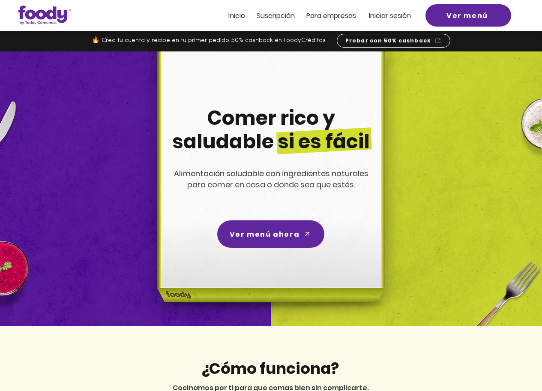 Image resolution: width=542 pixels, height=391 pixels. Describe the element at coordinates (393, 41) in the screenshot. I see `a: Probar con 50% cashback` at that location.